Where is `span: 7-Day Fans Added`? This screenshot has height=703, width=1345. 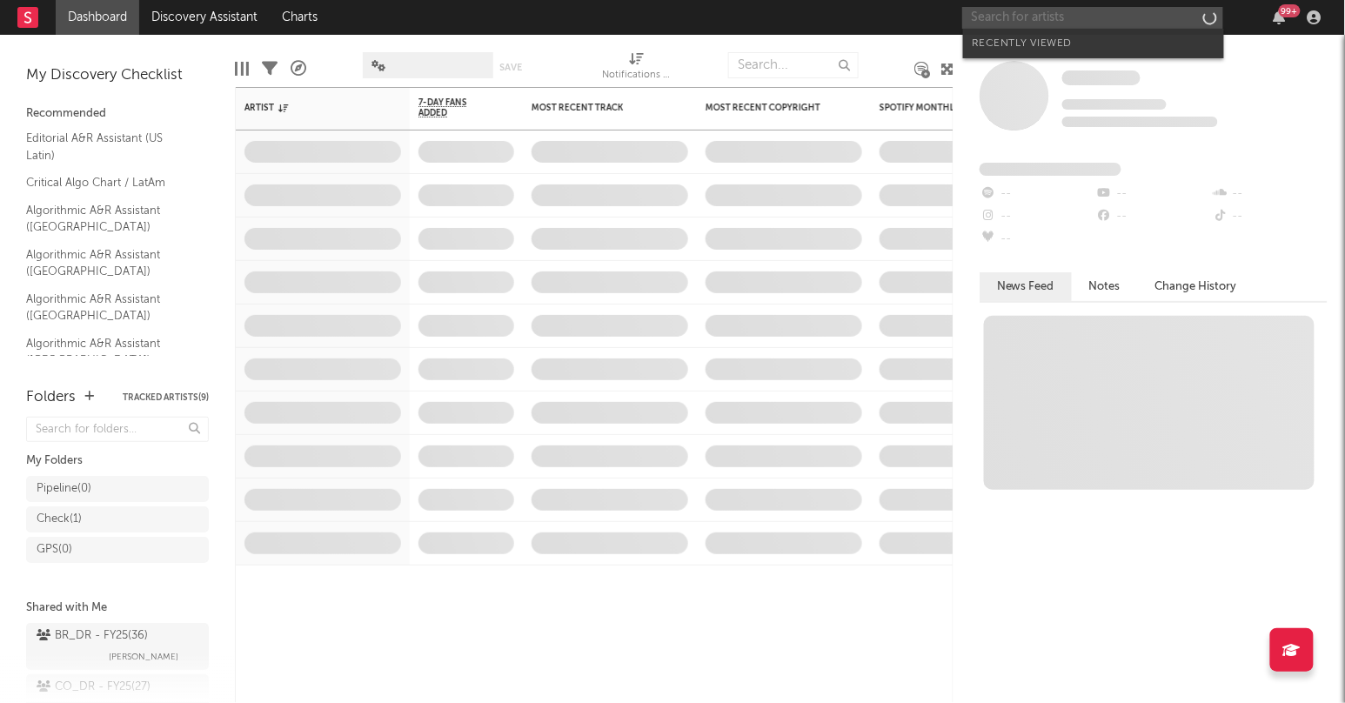 span: 7-Day Fans Added is located at coordinates (453, 108).